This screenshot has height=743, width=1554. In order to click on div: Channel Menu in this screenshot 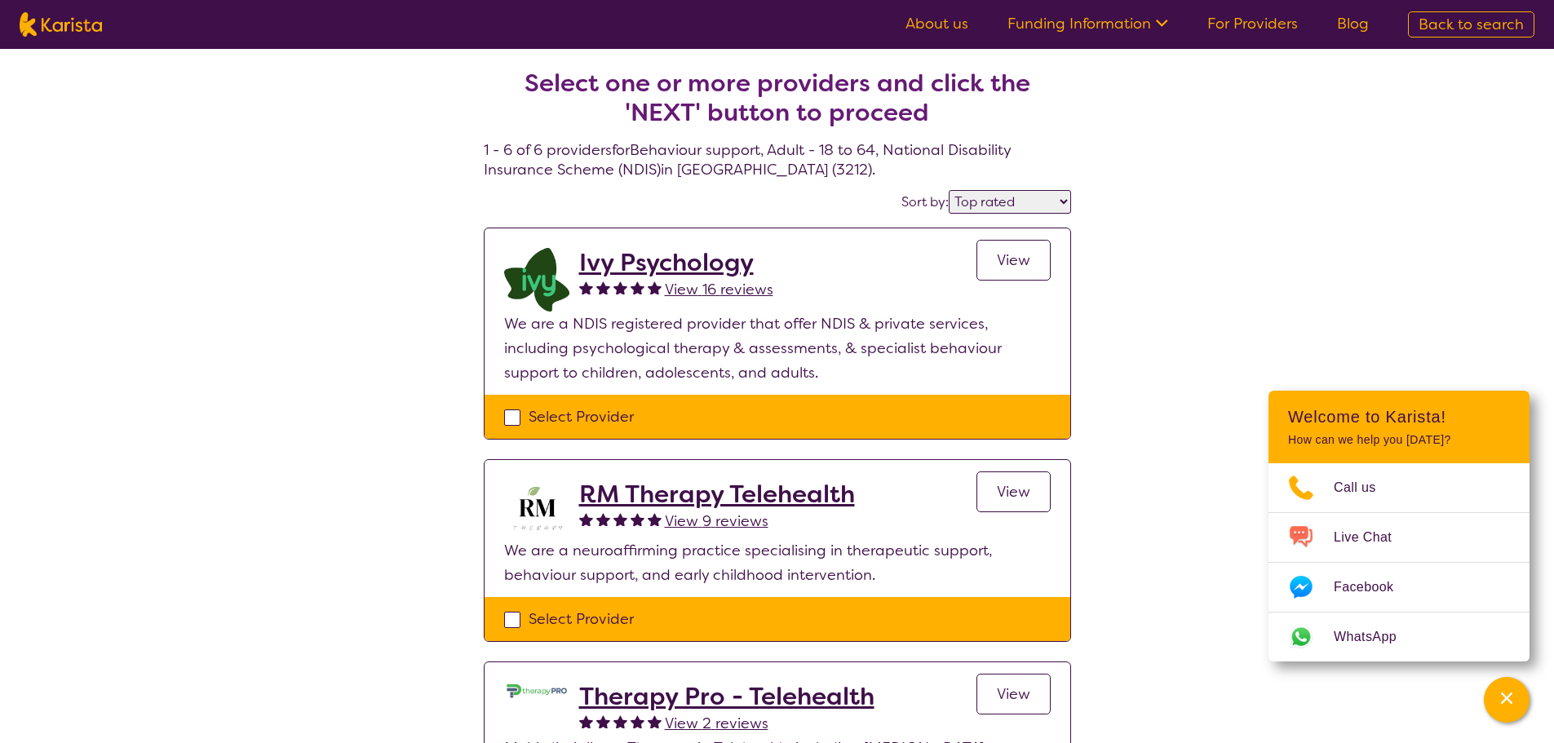, I will do `click(1399, 526)`.